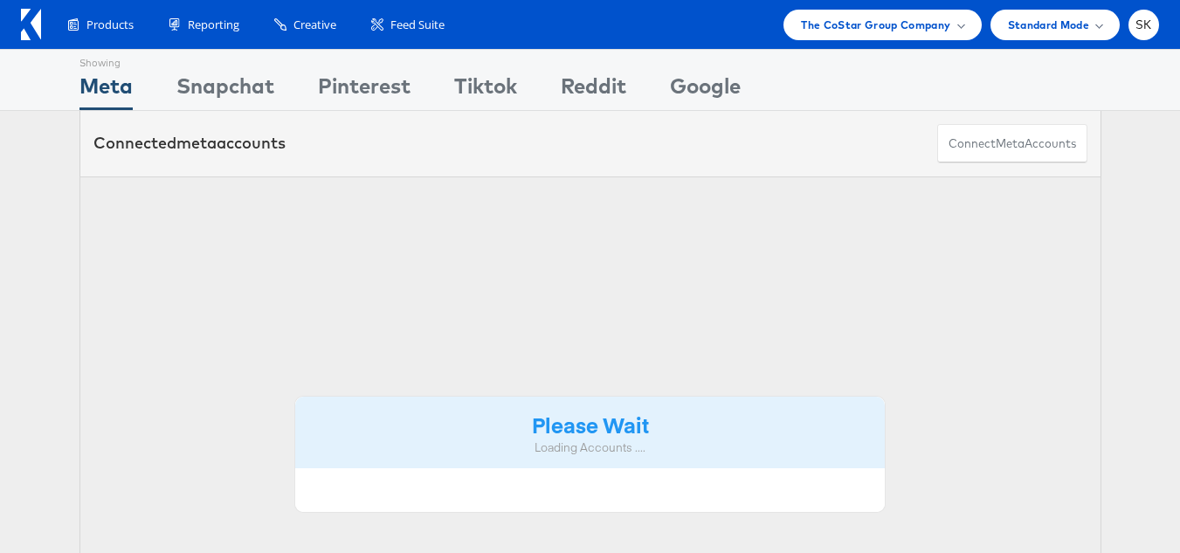 The image size is (1180, 553). What do you see at coordinates (190, 143) in the screenshot?
I see `div: Connected accounts` at bounding box center [190, 143].